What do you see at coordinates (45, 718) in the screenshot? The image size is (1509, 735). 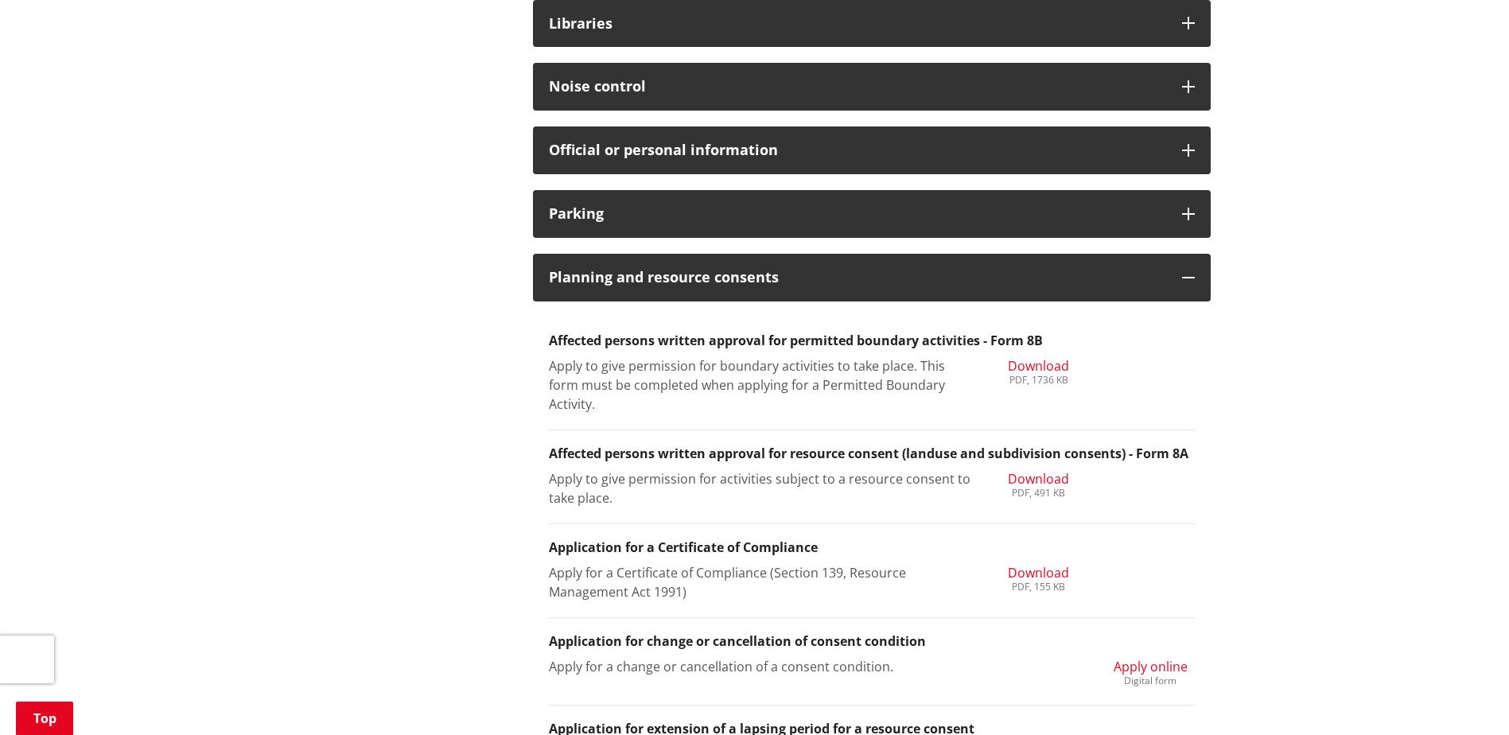 I see `a: Top` at bounding box center [45, 718].